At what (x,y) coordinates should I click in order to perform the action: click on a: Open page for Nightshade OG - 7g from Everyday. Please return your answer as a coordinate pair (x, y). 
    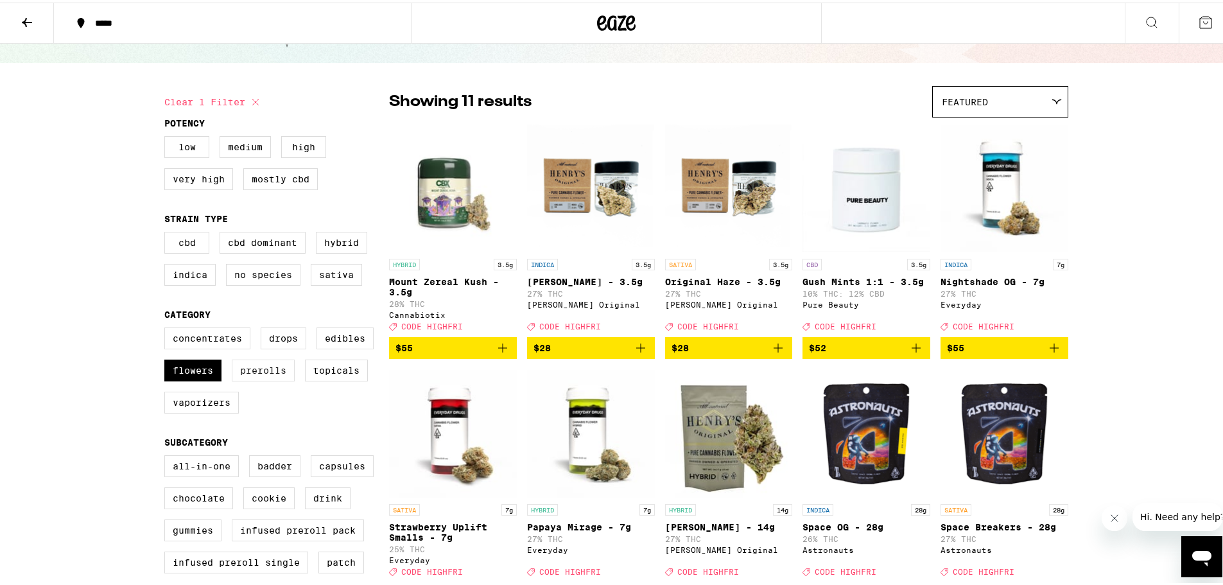
    Looking at the image, I should click on (1004, 228).